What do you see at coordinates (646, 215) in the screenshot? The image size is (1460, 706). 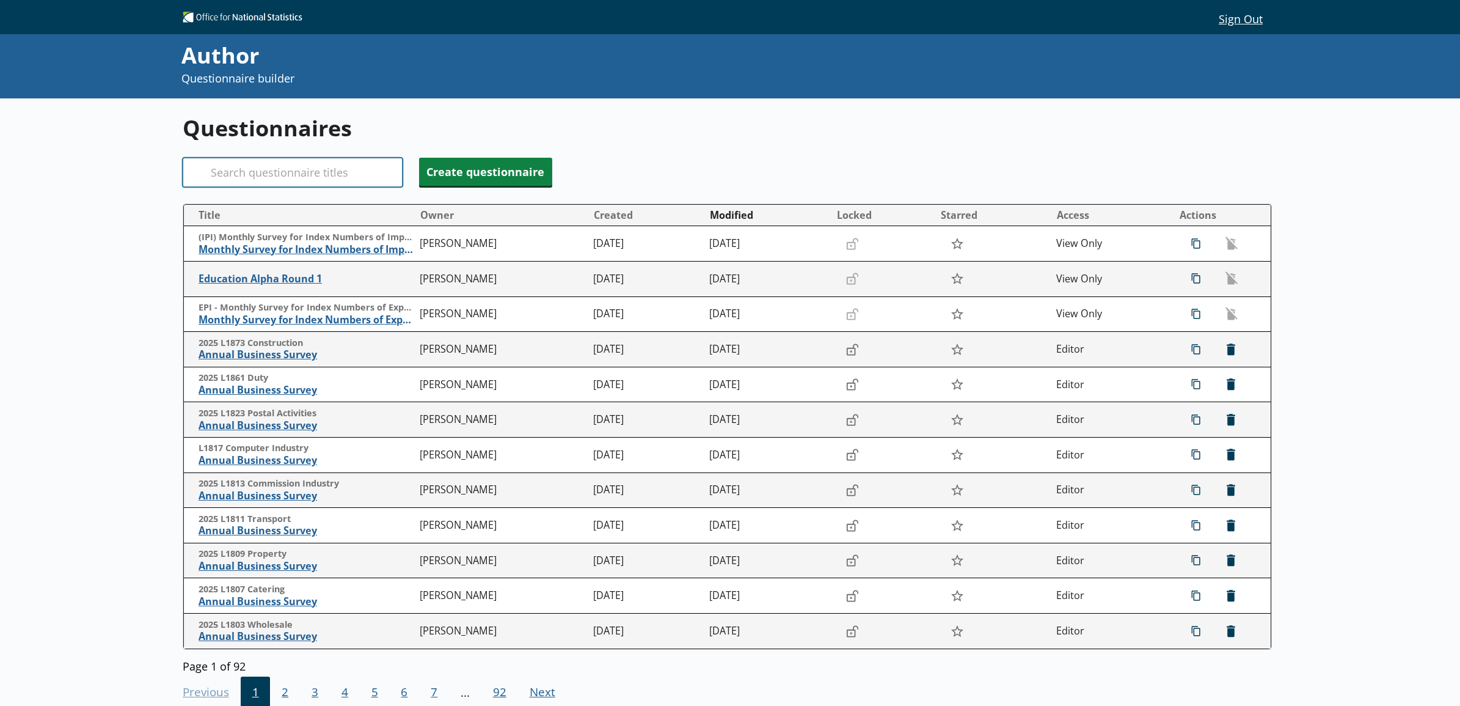 I see `button: Created` at bounding box center [646, 215].